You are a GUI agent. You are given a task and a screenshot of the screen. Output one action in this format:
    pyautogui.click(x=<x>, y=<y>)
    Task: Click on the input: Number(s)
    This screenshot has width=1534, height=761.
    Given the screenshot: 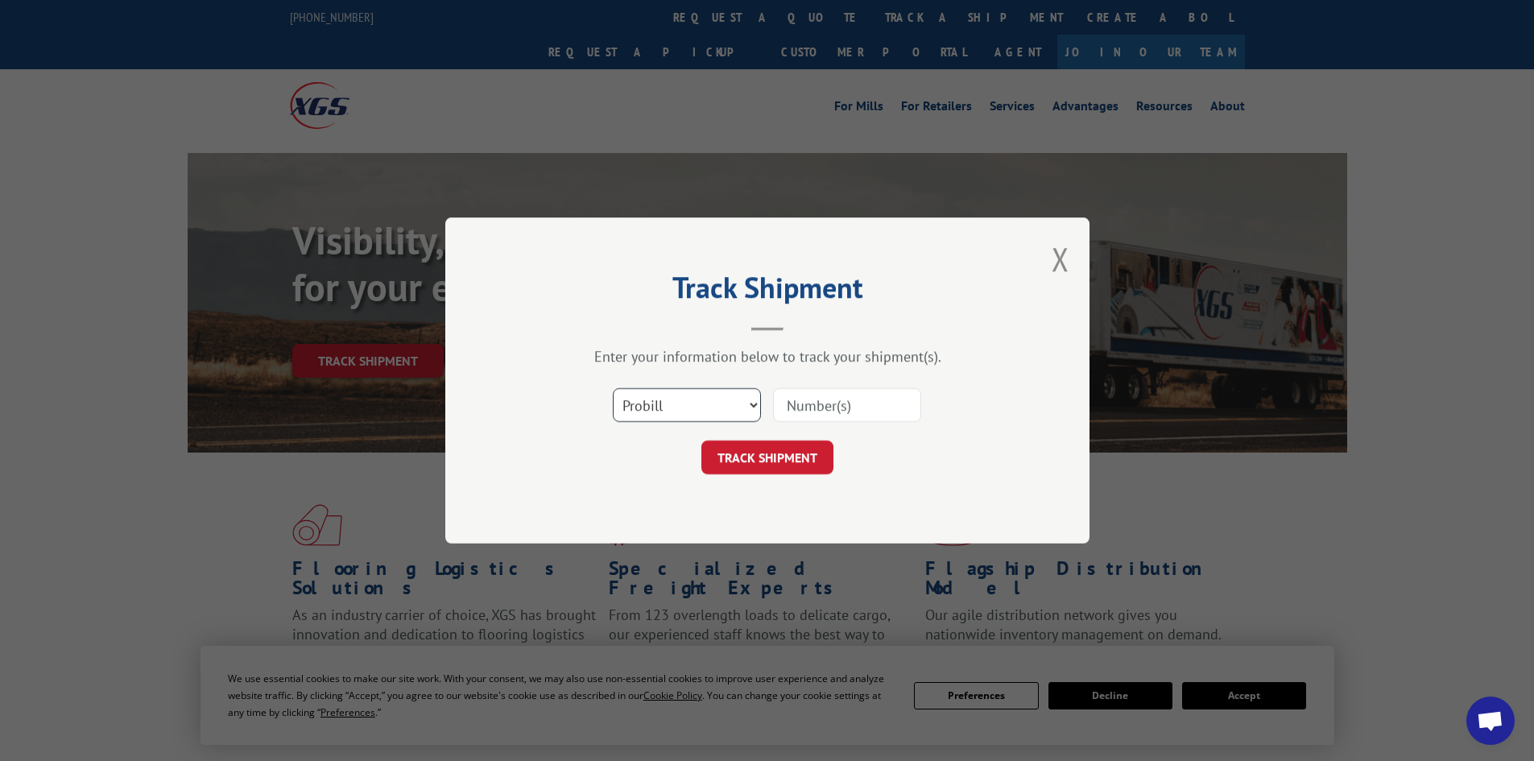 What is the action you would take?
    pyautogui.click(x=847, y=405)
    